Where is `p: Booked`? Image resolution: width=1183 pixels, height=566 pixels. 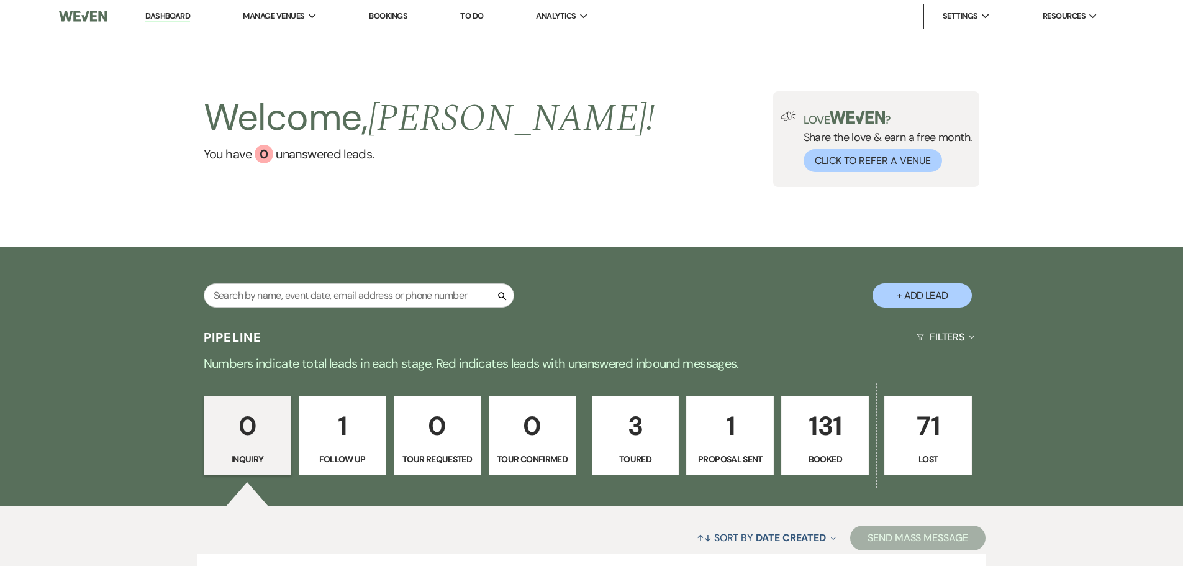
p: Booked is located at coordinates (825, 459).